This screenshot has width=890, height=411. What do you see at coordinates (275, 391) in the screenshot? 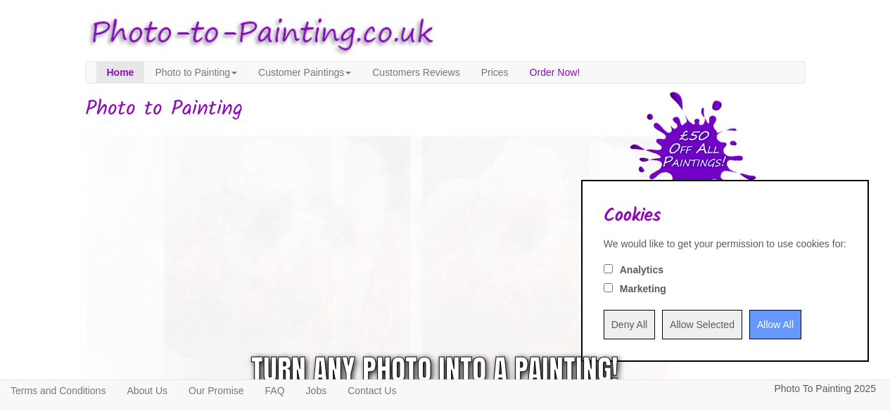
I see `a: FAQ` at bounding box center [275, 391].